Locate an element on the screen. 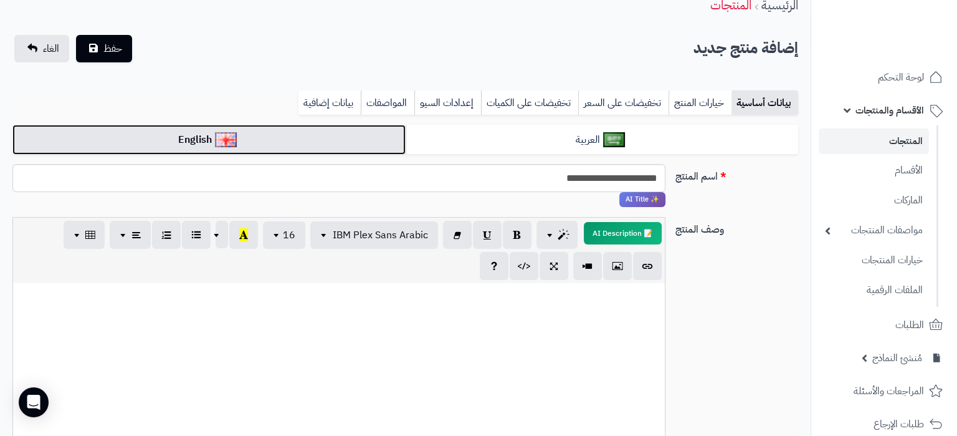 The width and height of the screenshot is (957, 436). a: إعدادات السيو is located at coordinates (447, 103).